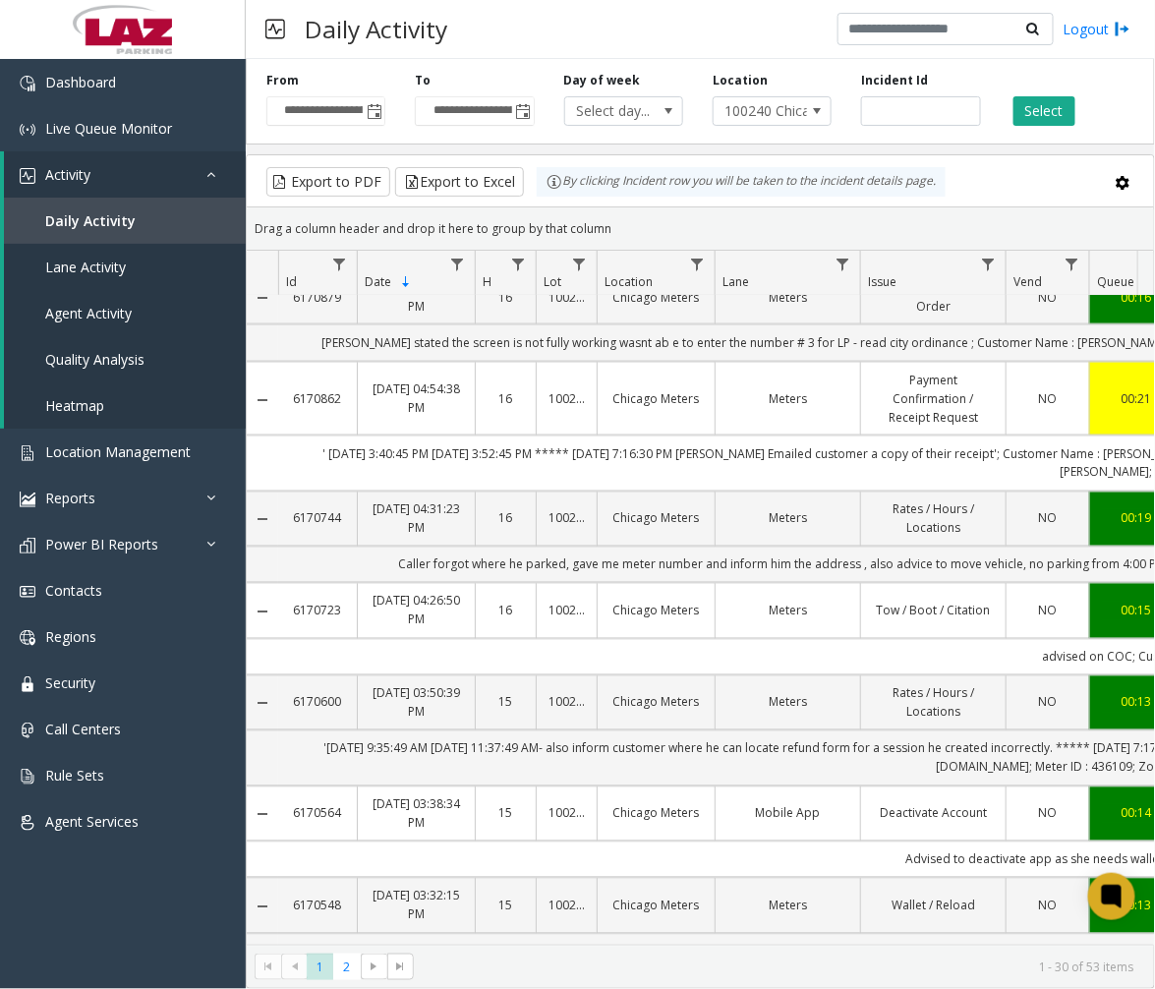 This screenshot has height=989, width=1155. I want to click on a: Id Filter Menu, so click(339, 263).